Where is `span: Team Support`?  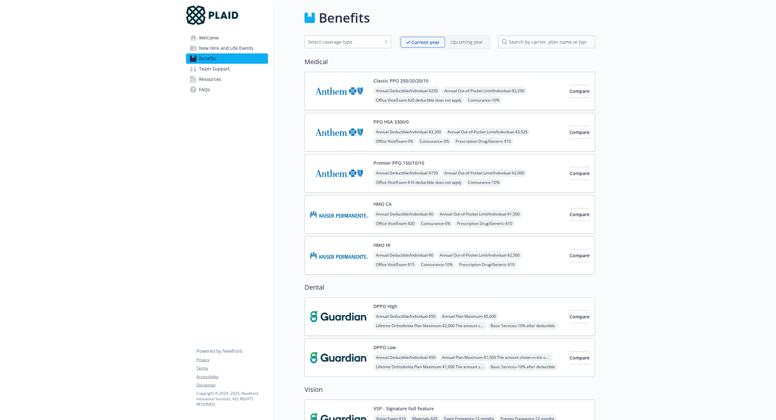
span: Team Support is located at coordinates (214, 69).